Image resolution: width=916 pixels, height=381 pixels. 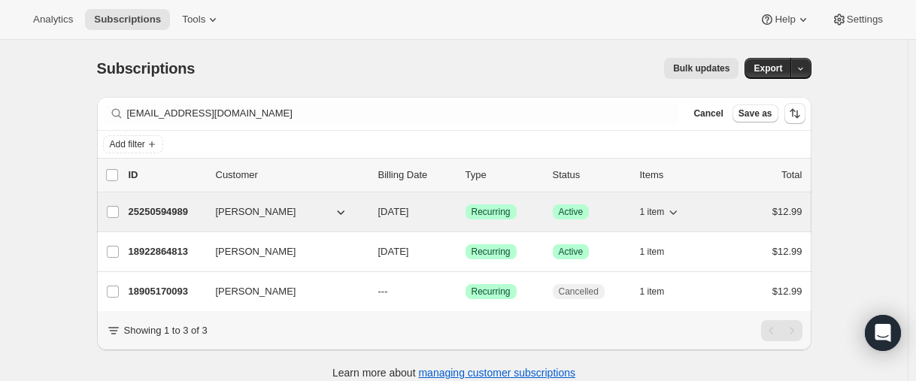 What do you see at coordinates (707, 114) in the screenshot?
I see `span: Cancel` at bounding box center [707, 114].